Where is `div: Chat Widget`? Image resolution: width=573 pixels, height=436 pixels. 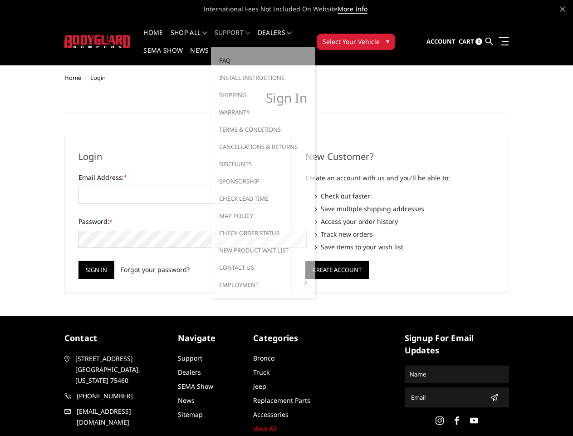 div: Chat Widget is located at coordinates (550, 414).